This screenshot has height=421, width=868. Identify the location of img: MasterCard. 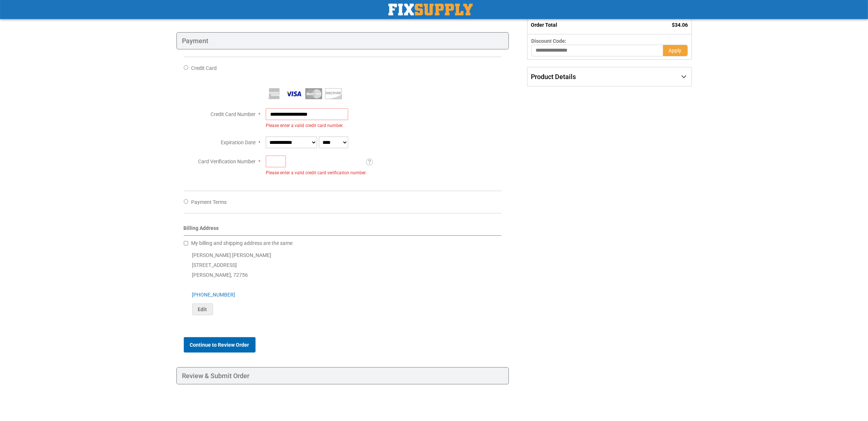
(314, 94).